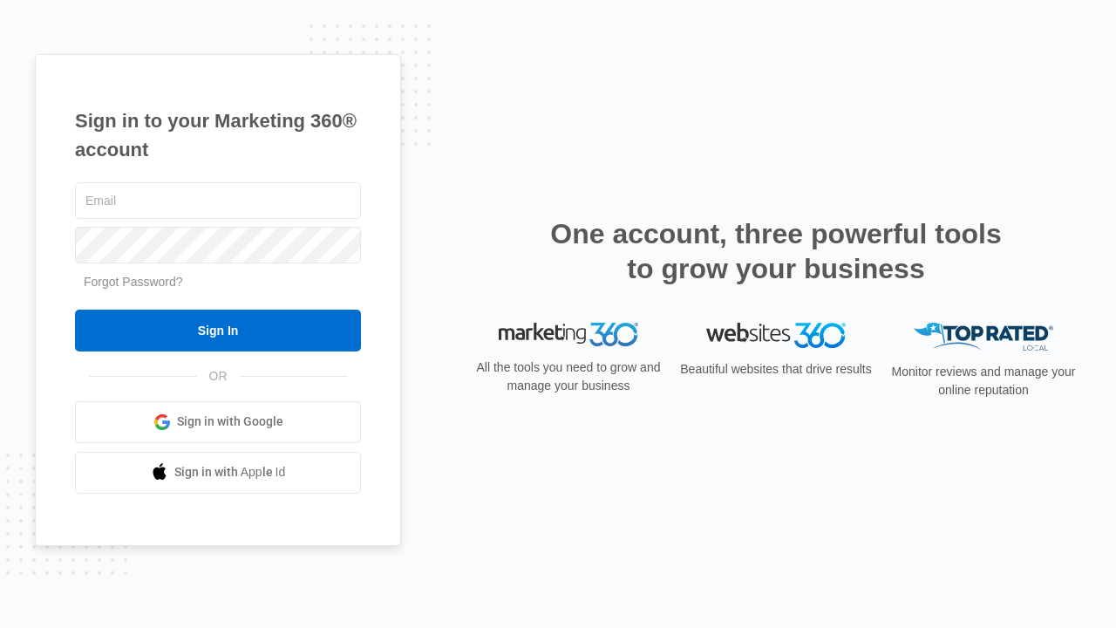 The image size is (1116, 628). I want to click on input: Sign In, so click(218, 330).